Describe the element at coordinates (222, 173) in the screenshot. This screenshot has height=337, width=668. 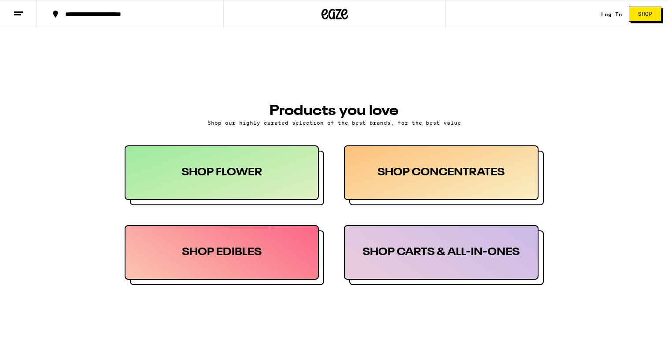
I see `div: SHOP FLOWER` at that location.